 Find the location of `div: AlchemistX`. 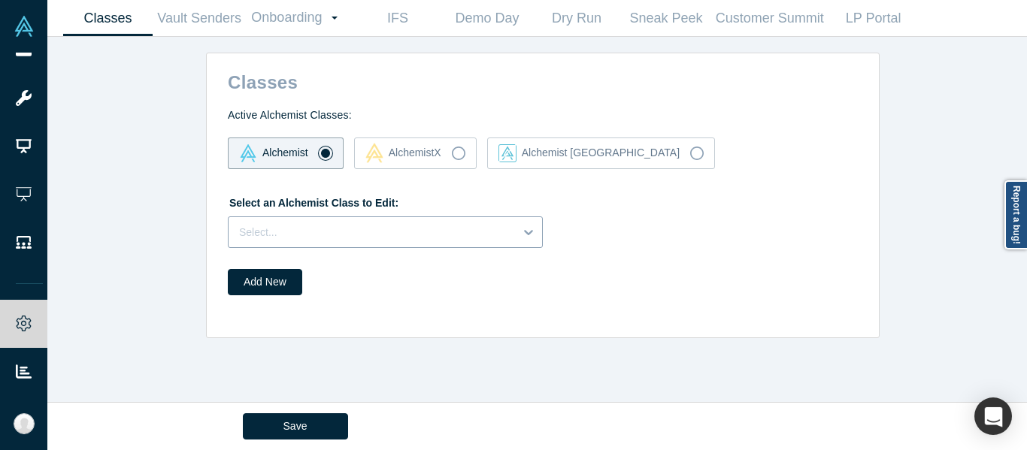

div: AlchemistX is located at coordinates (403, 153).